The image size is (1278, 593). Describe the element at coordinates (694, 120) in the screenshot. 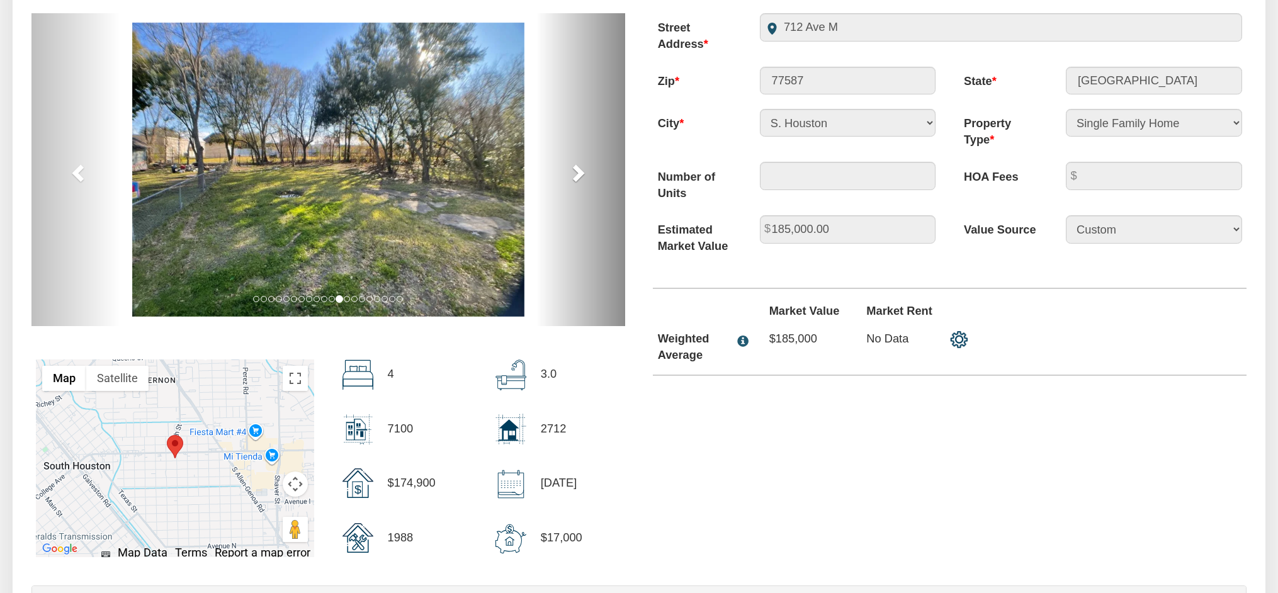

I see `label: City` at that location.